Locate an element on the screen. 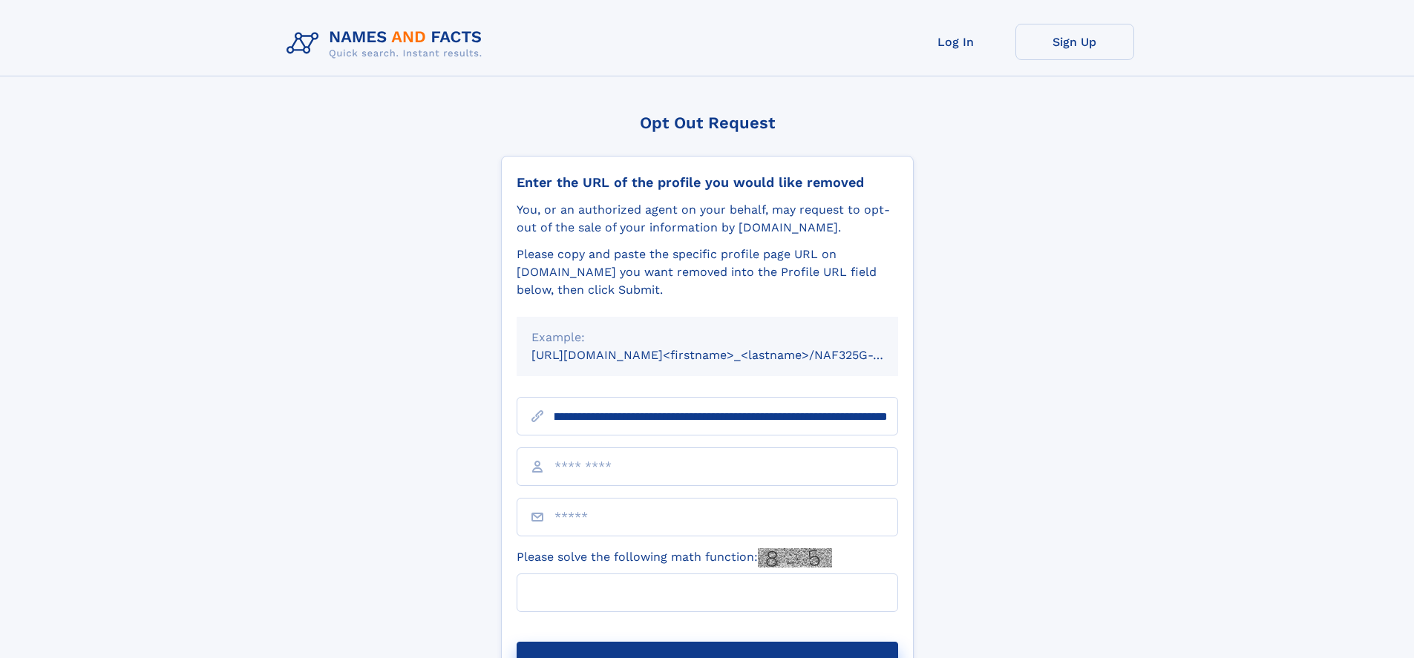 The height and width of the screenshot is (658, 1414). img: Logo Names and Facts is located at coordinates (387, 44).